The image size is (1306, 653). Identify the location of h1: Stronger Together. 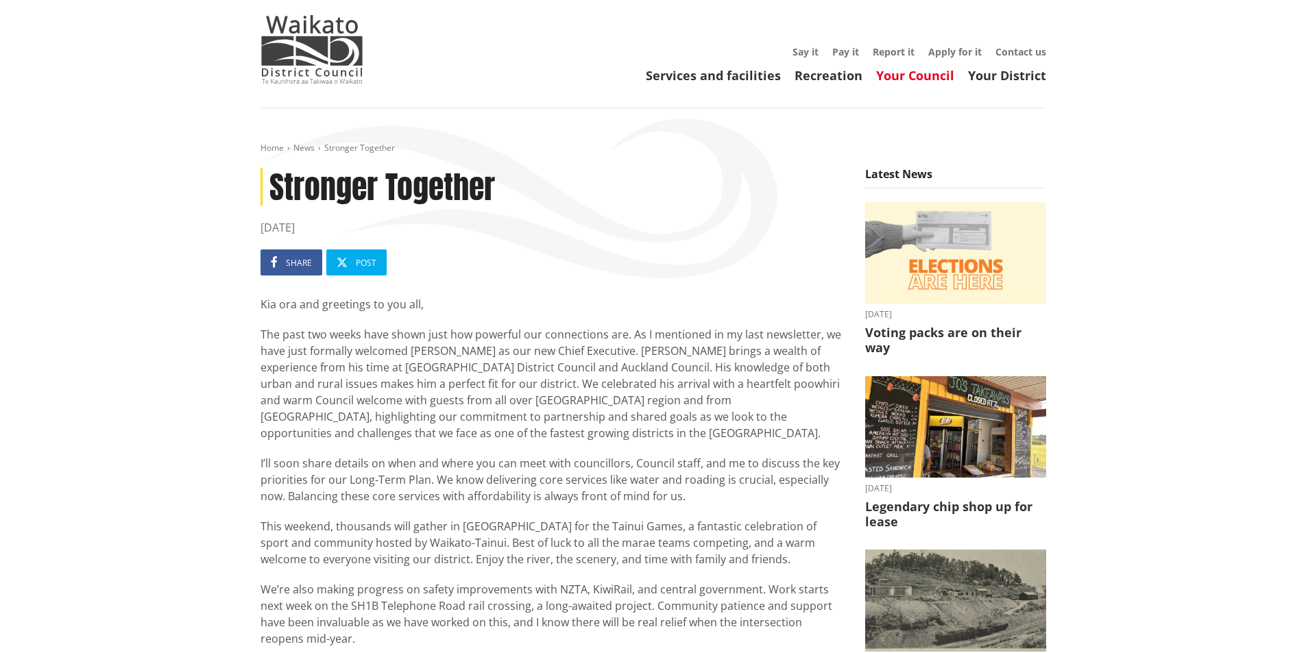
(553, 186).